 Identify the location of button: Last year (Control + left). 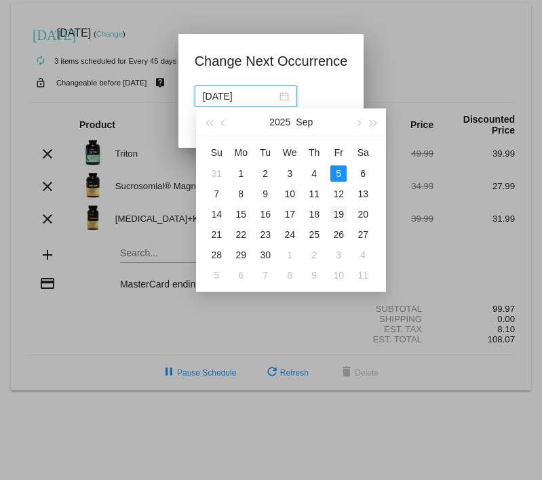
(209, 122).